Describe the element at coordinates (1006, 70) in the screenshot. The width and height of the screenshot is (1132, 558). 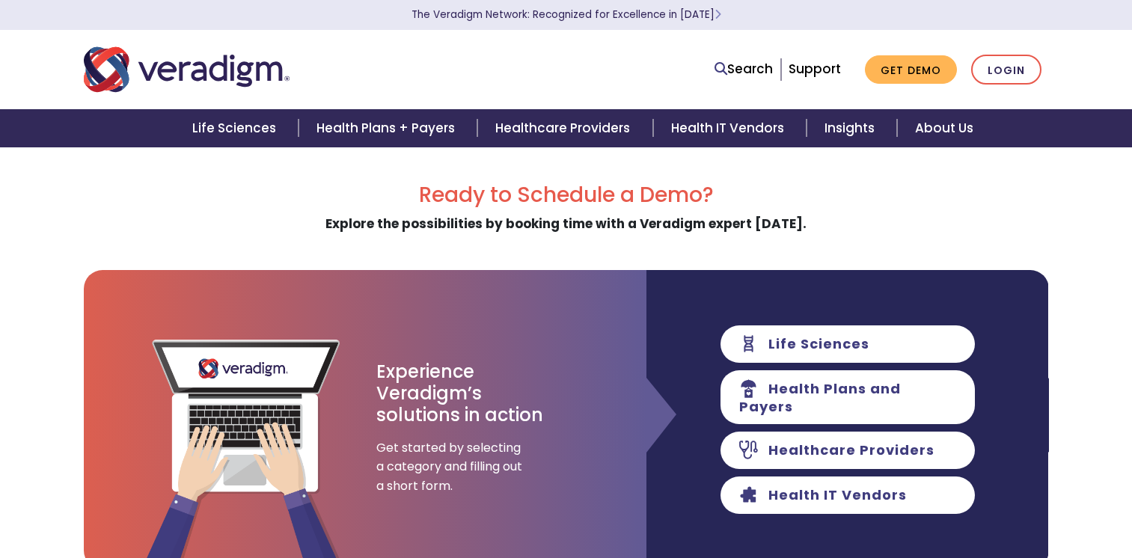
I see `a: Login` at that location.